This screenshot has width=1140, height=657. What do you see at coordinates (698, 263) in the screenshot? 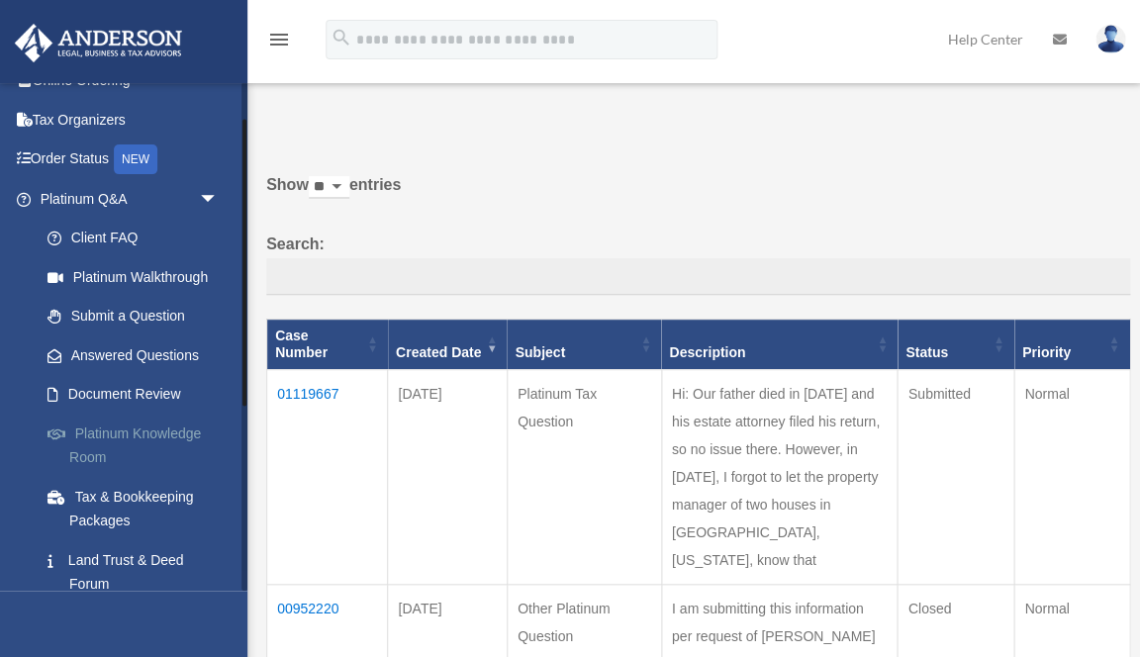
I see `label: Search:` at bounding box center [698, 263].